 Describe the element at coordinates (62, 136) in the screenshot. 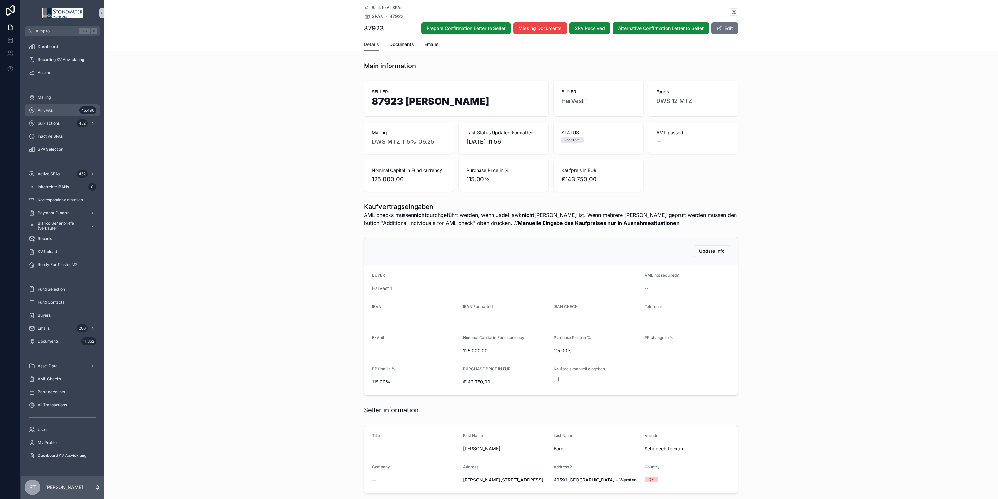

I see `a: Inactive SPAs` at that location.